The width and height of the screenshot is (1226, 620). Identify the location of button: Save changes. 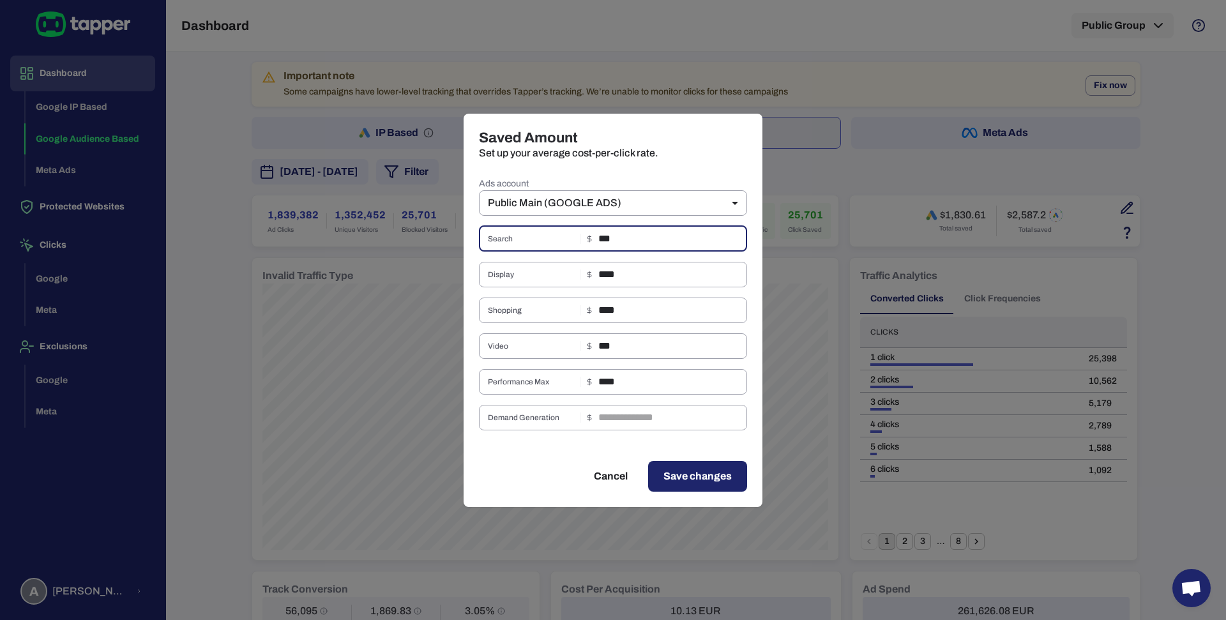
(697, 476).